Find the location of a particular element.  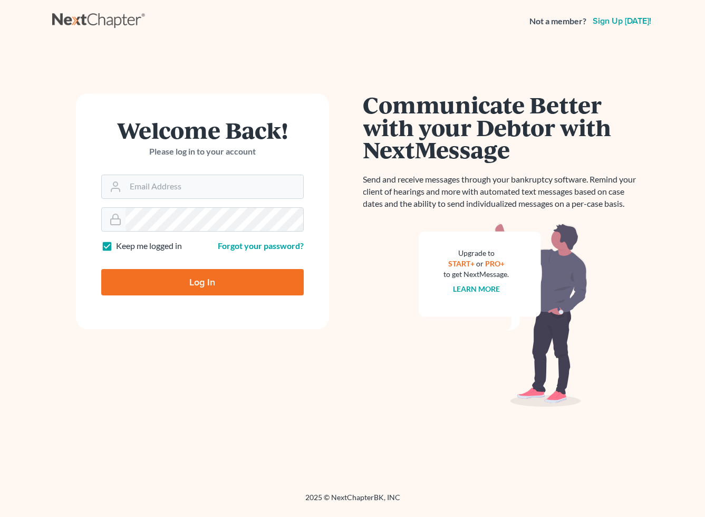

a: Learn more is located at coordinates (476, 288).